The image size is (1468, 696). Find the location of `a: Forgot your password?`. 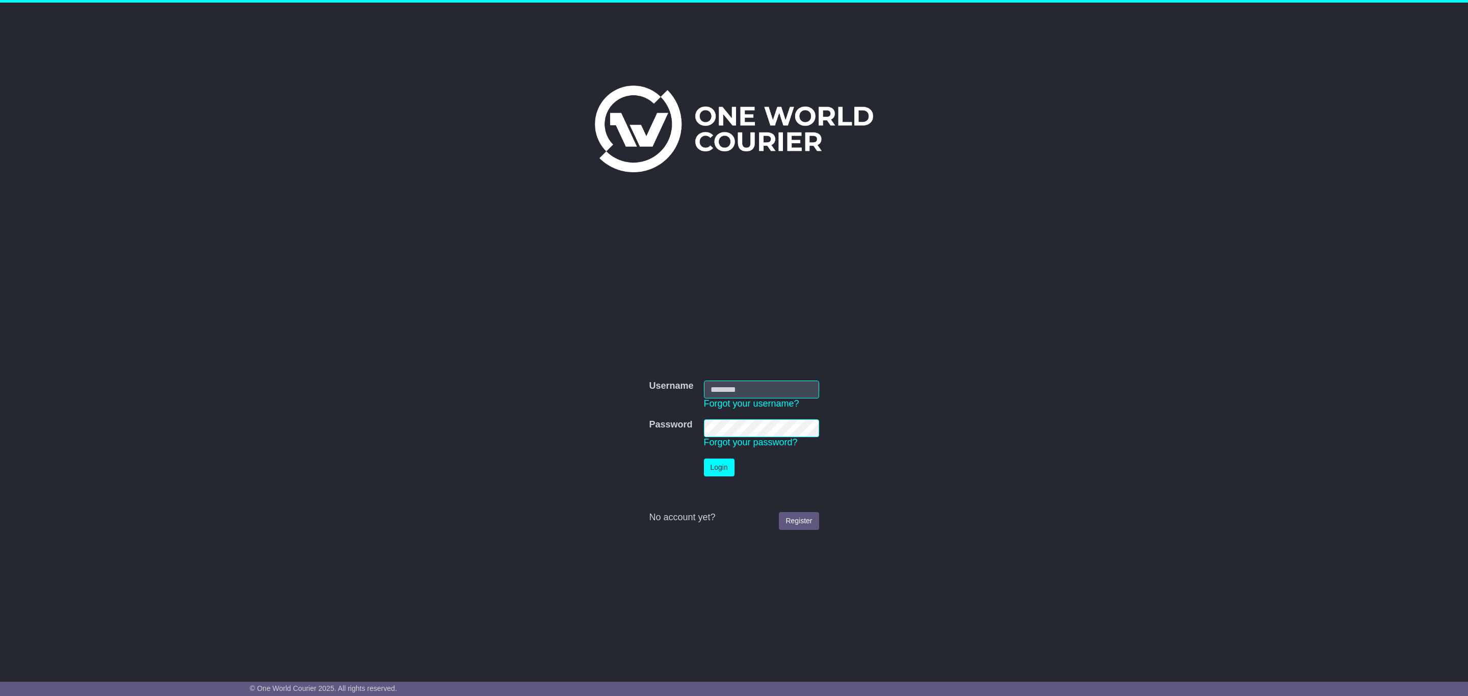

a: Forgot your password? is located at coordinates (751, 442).